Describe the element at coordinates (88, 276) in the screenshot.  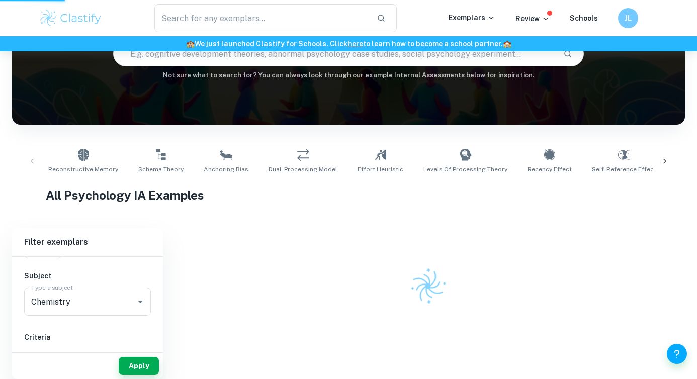
I see `h6: Subject` at that location.